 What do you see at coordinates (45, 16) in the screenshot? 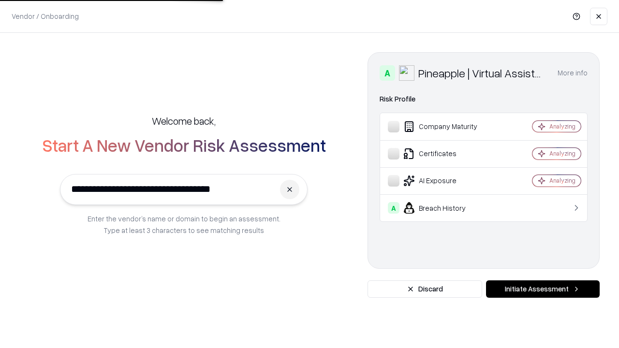
I see `p: Vendor / Onboarding` at bounding box center [45, 16].